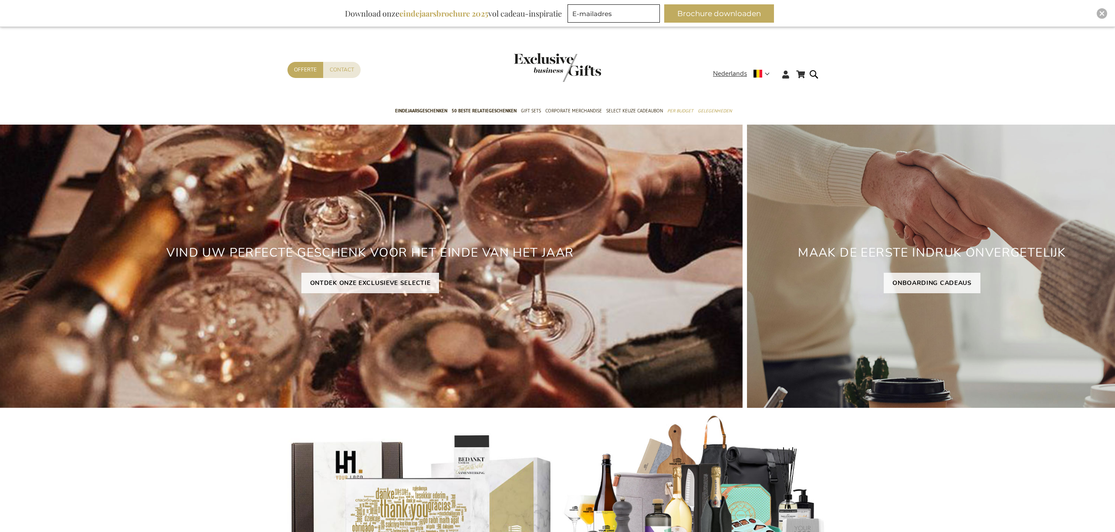 This screenshot has width=1115, height=532. Describe the element at coordinates (635, 111) in the screenshot. I see `span: Select Keuze Cadeaubon` at that location.